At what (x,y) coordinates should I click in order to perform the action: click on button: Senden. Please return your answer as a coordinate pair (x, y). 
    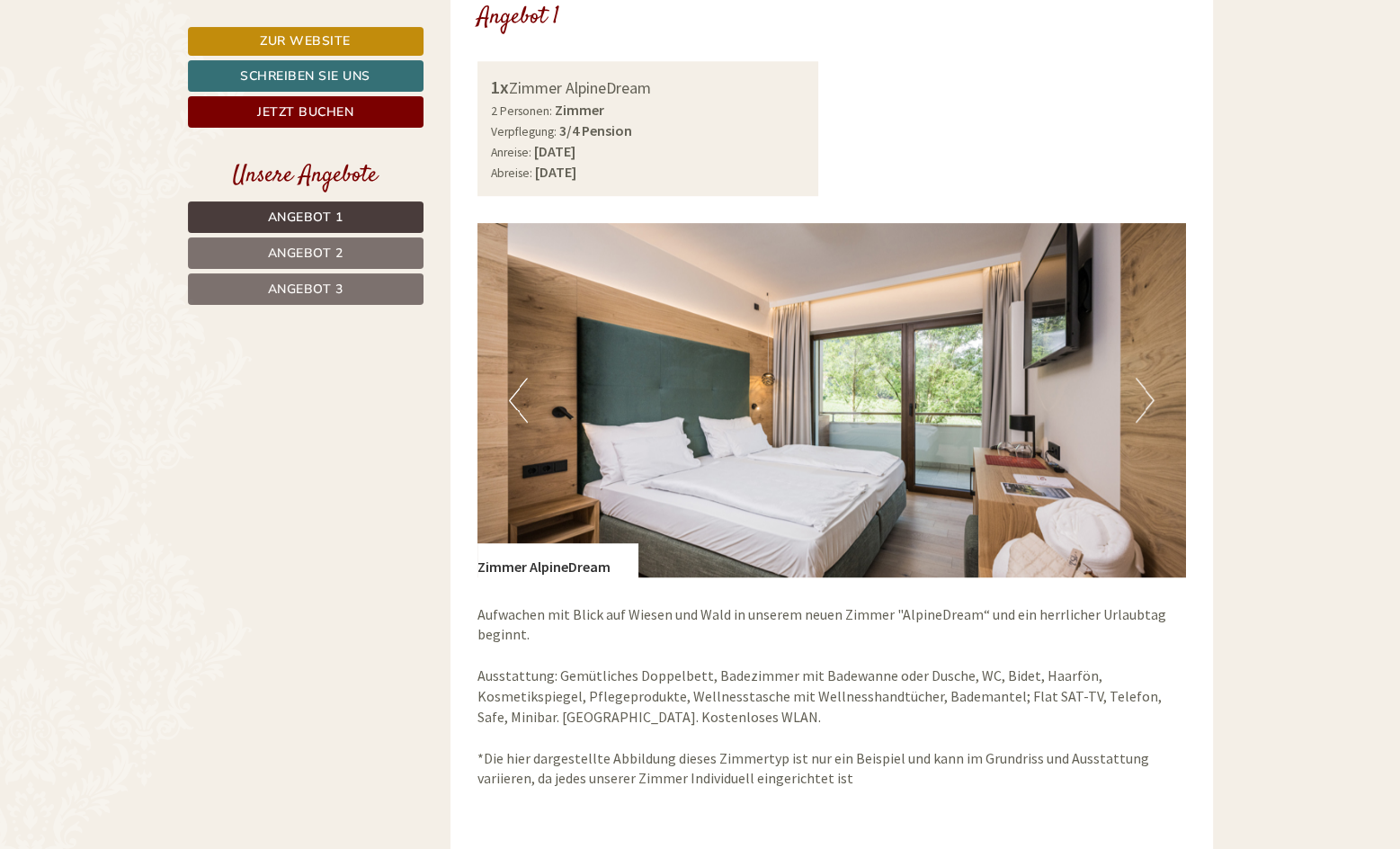
    Looking at the image, I should click on (655, 489).